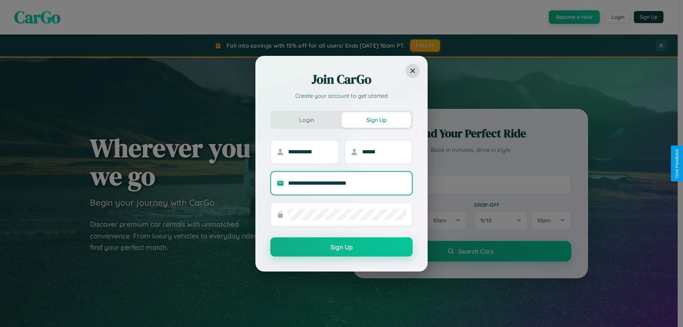 The height and width of the screenshot is (327, 683). I want to click on button: Login, so click(307, 120).